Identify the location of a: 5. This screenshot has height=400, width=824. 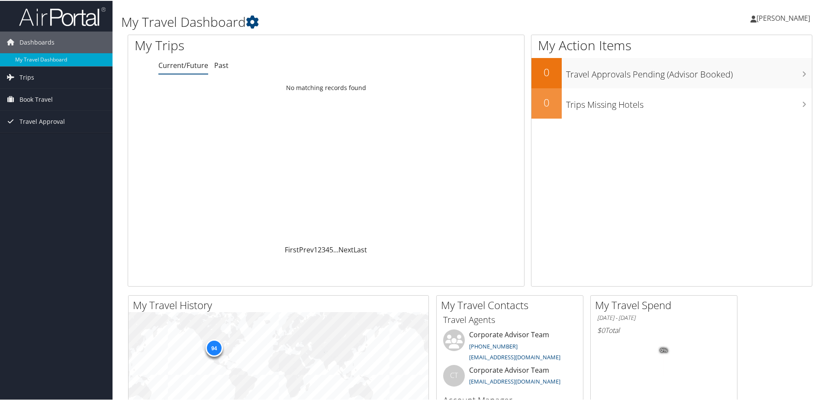
(331, 249).